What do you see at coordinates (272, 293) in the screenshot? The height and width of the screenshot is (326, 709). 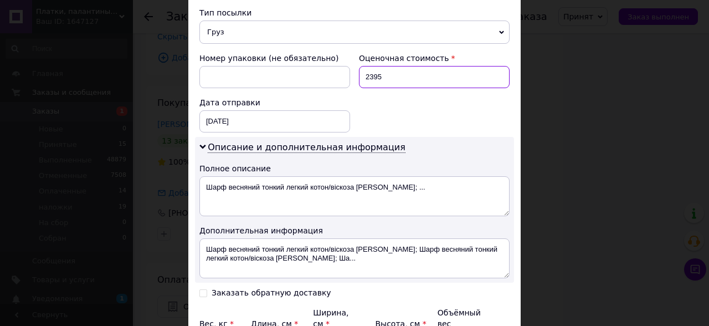 I see `div: Заказать обратную доставку` at bounding box center [272, 293].